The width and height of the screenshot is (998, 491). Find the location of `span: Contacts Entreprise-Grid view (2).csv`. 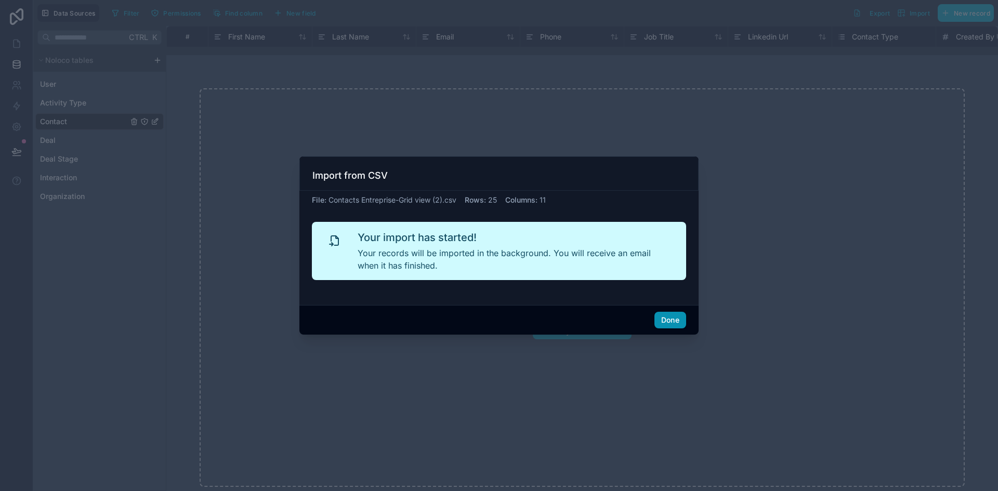

span: Contacts Entreprise-Grid view (2).csv is located at coordinates (392, 200).